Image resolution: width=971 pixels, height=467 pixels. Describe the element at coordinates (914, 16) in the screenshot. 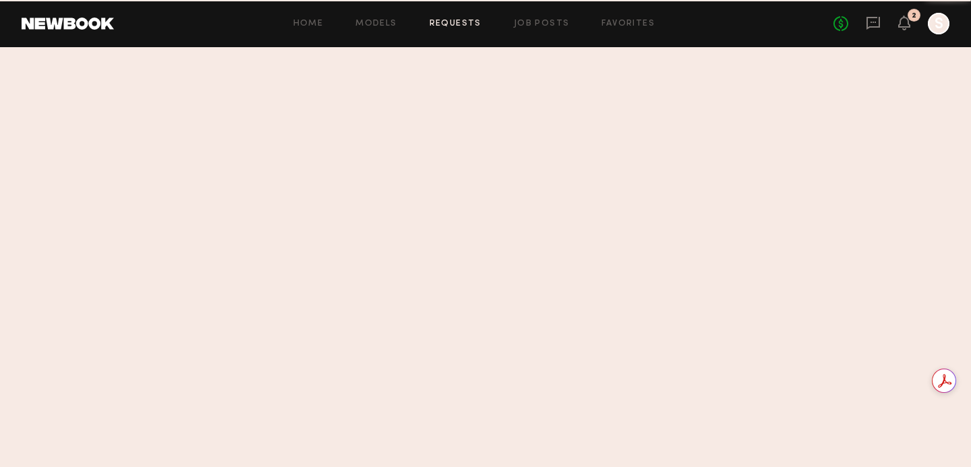

I see `div: 2` at that location.